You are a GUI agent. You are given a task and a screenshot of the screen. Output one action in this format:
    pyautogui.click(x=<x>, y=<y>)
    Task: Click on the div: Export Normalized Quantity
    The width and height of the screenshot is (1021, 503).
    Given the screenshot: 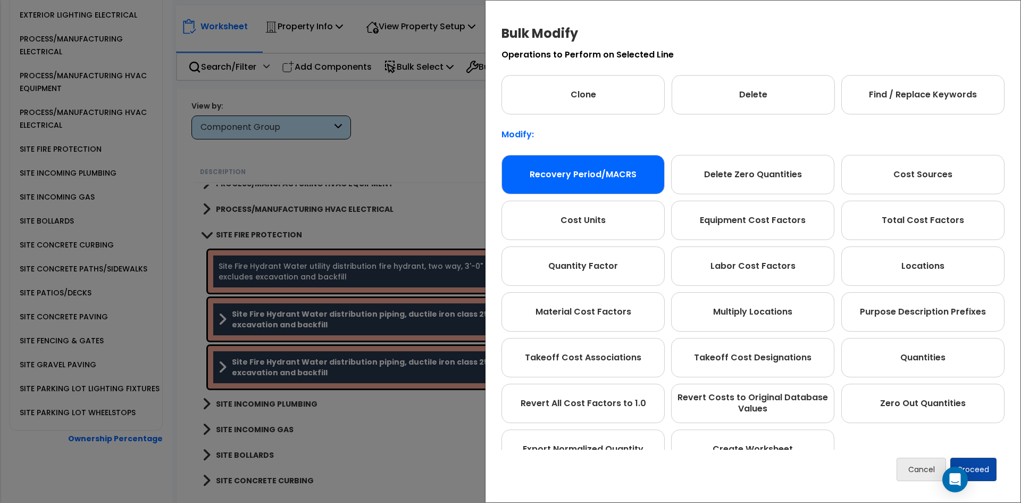 What is the action you would take?
    pyautogui.click(x=583, y=449)
    